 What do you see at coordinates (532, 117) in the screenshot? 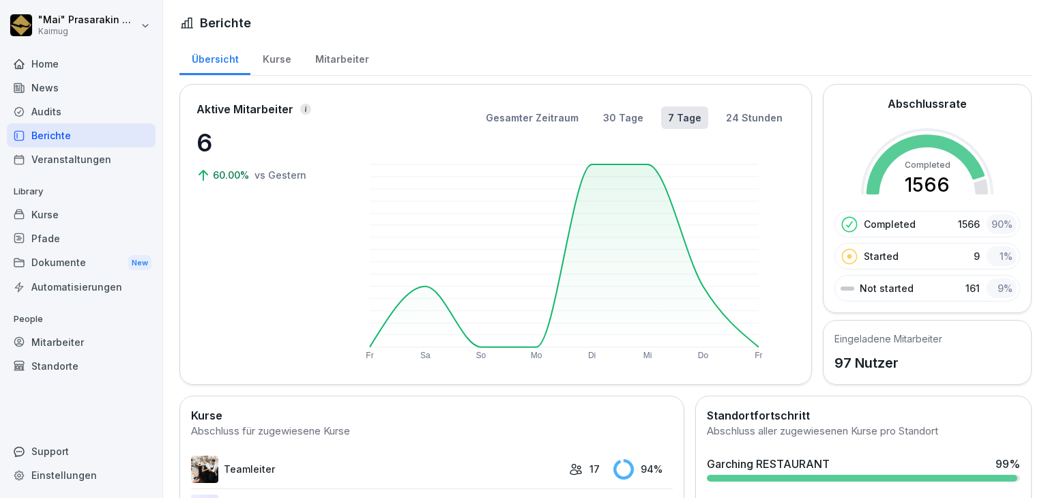
I see `button: Gesamter Zeitraum` at bounding box center [532, 117].